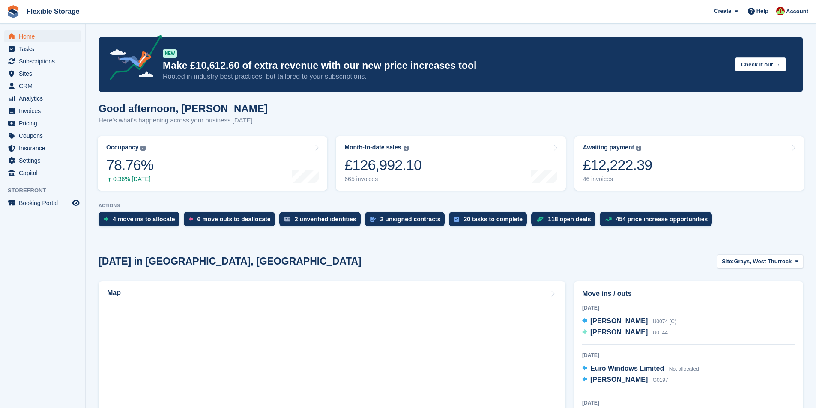 This screenshot has height=408, width=816. Describe the element at coordinates (617, 179) in the screenshot. I see `div: 46 invoices` at that location.